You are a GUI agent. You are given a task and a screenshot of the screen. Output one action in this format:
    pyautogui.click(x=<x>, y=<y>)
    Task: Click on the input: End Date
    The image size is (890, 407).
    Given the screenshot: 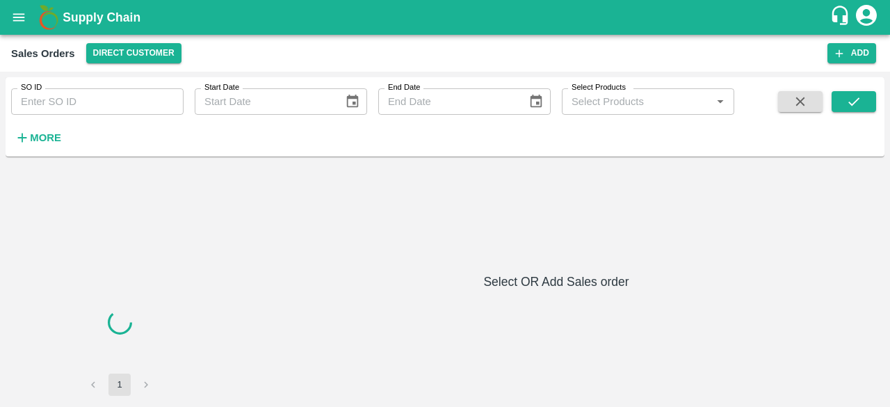 What is the action you would take?
    pyautogui.click(x=448, y=101)
    